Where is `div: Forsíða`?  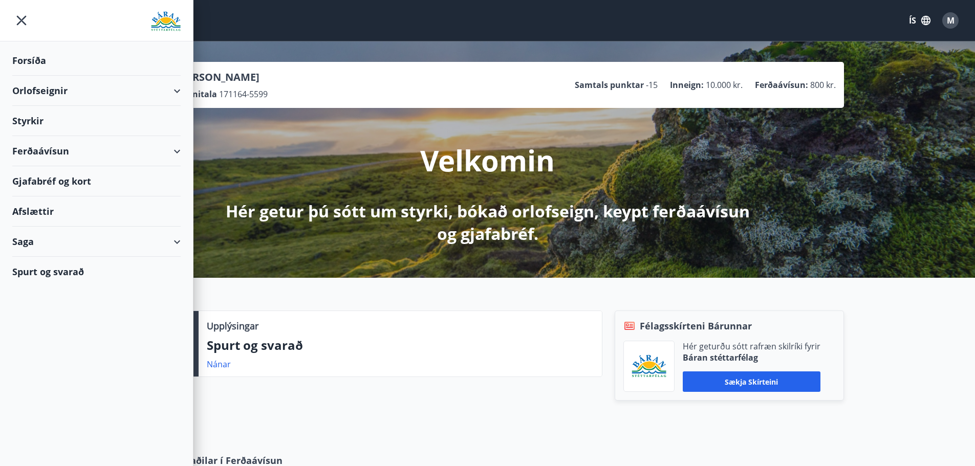 div: Forsíða is located at coordinates (96, 60).